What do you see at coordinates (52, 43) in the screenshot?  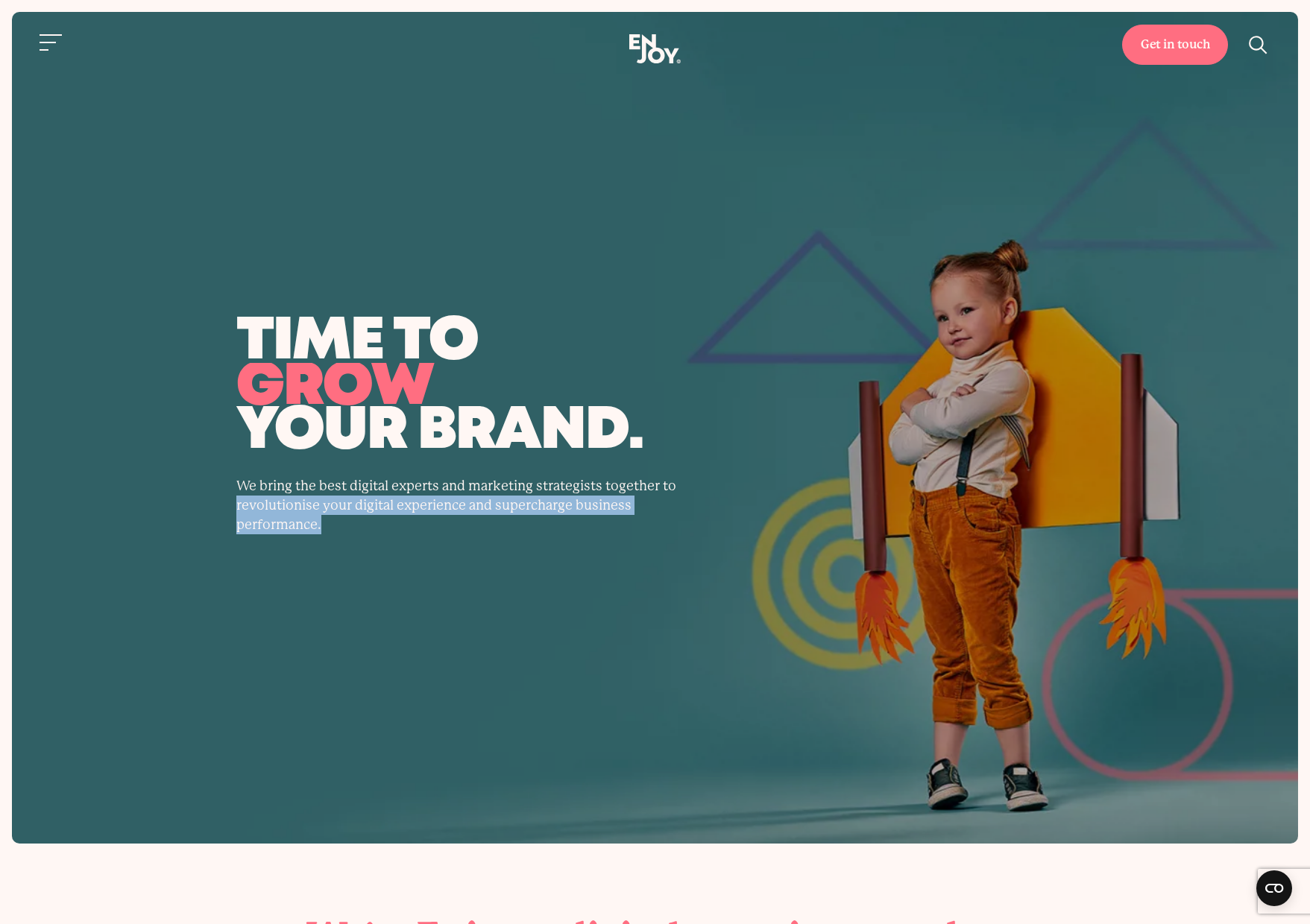 I see `button: Site navigation` at bounding box center [52, 43].